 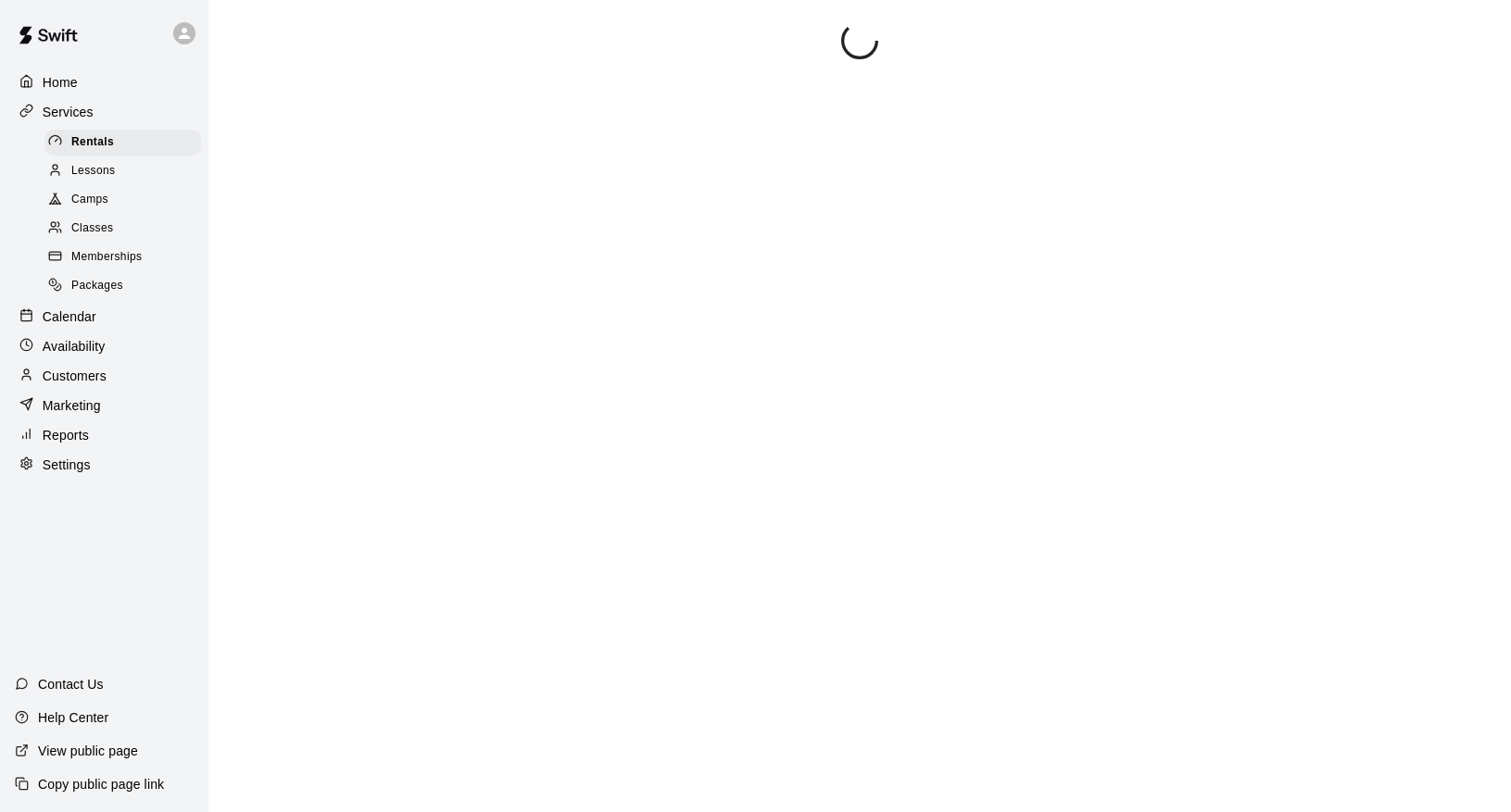 I want to click on p: Contact Us, so click(x=70, y=684).